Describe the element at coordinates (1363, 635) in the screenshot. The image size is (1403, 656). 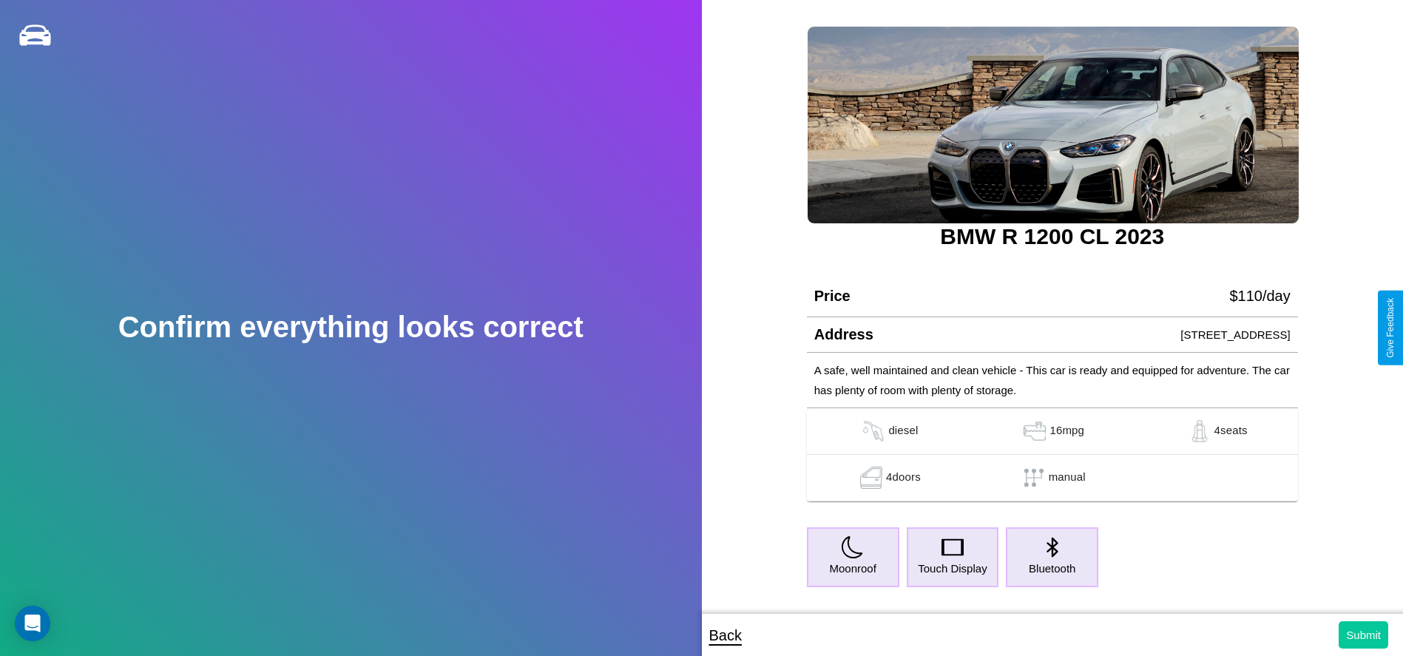
I see `button: Submit` at that location.